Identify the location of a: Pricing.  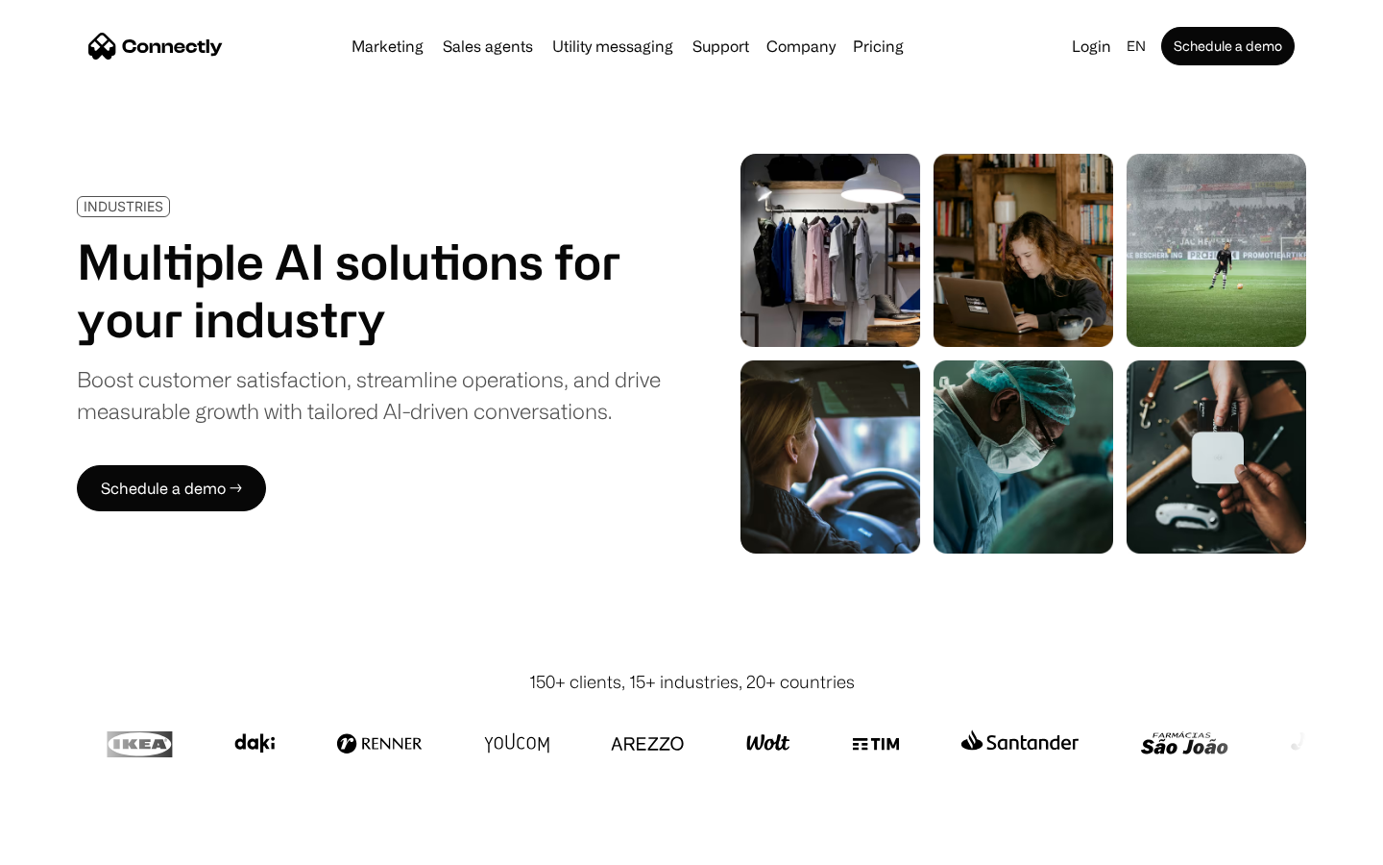
(878, 46).